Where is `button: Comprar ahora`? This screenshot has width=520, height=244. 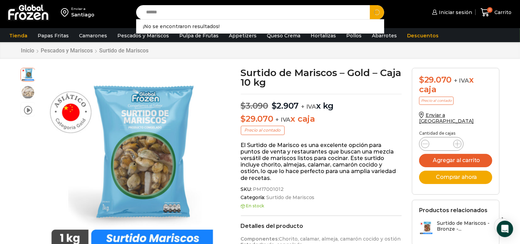
button: Comprar ahora is located at coordinates (456, 177).